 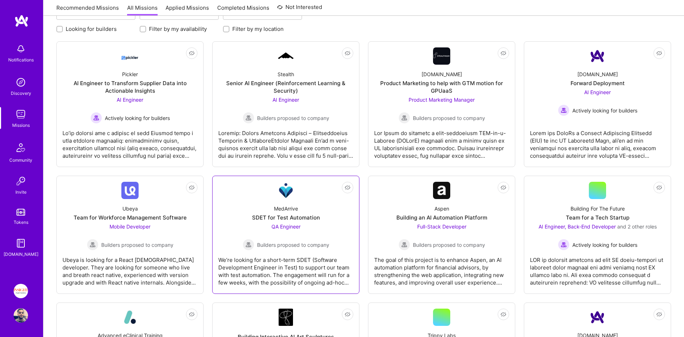 I want to click on div: Team for Workforce Management Software, so click(x=130, y=217).